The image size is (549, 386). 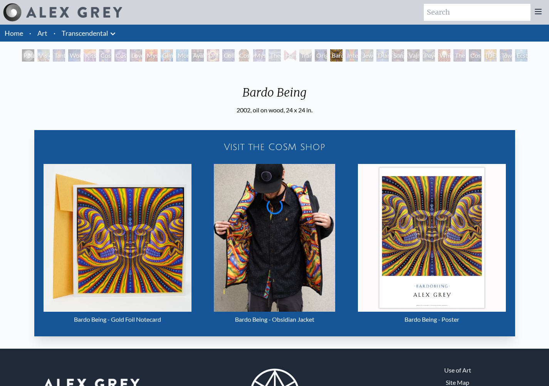 What do you see at coordinates (42, 33) in the screenshot?
I see `a: Art` at bounding box center [42, 33].